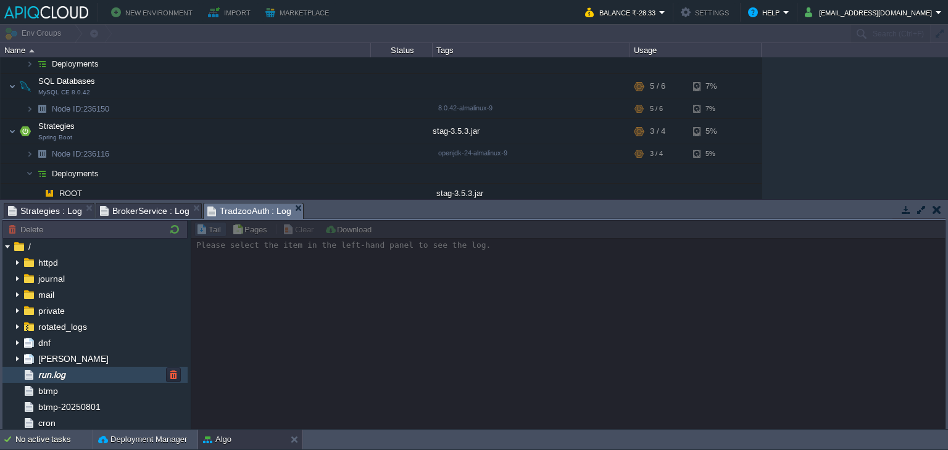 Image resolution: width=948 pixels, height=450 pixels. What do you see at coordinates (69, 407) in the screenshot?
I see `span: btmp-20250801` at bounding box center [69, 407].